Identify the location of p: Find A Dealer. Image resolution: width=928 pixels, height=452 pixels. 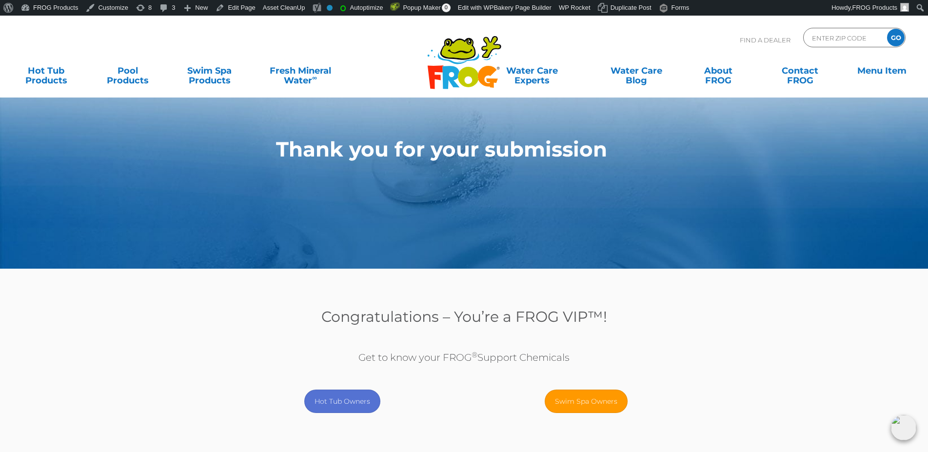
(765, 40).